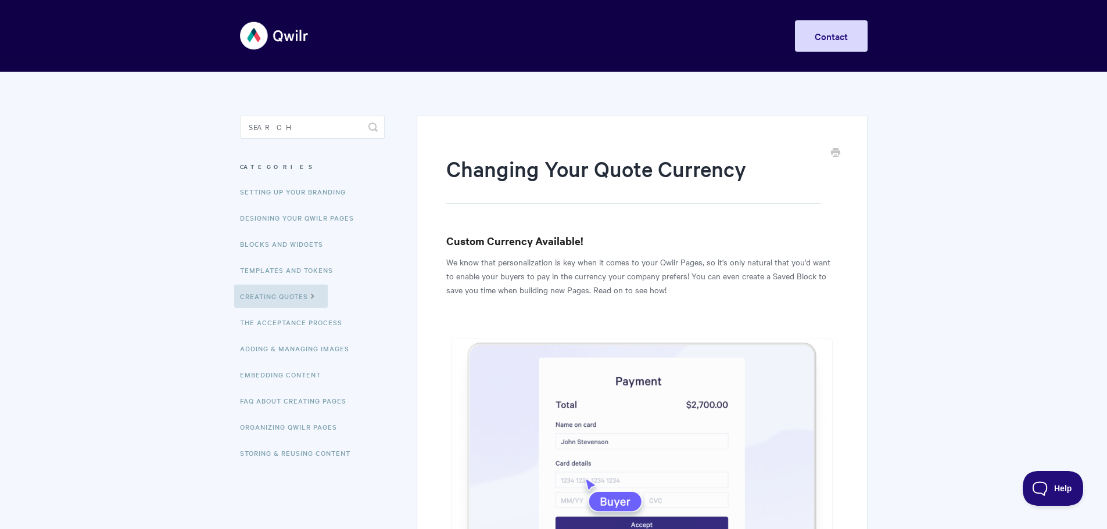  Describe the element at coordinates (298, 401) in the screenshot. I see `a: FAQ About Creating Pages` at that location.